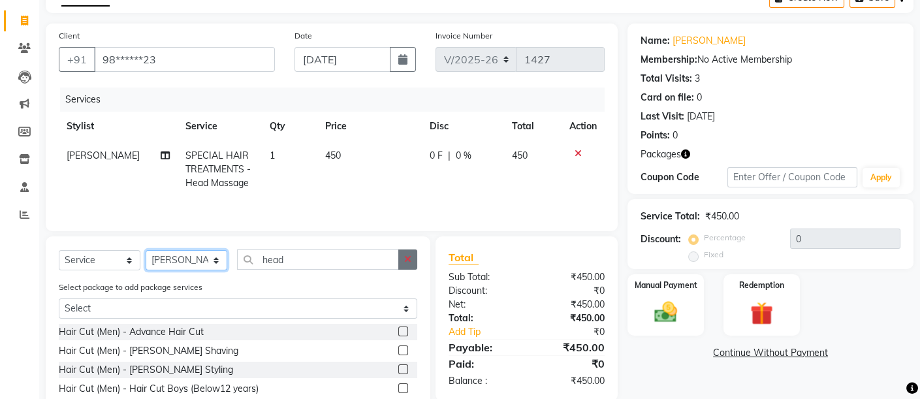 The height and width of the screenshot is (399, 920). I want to click on div: Total Visits:, so click(666, 78).